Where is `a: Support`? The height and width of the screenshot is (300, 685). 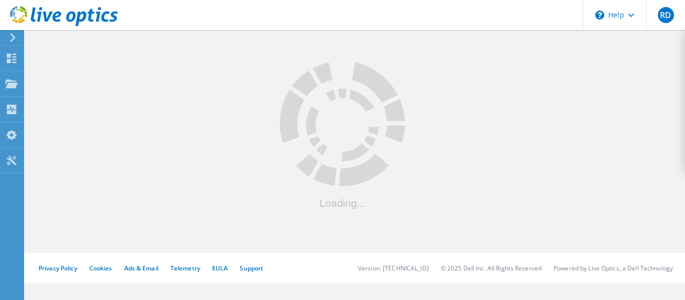
a: Support is located at coordinates (251, 268).